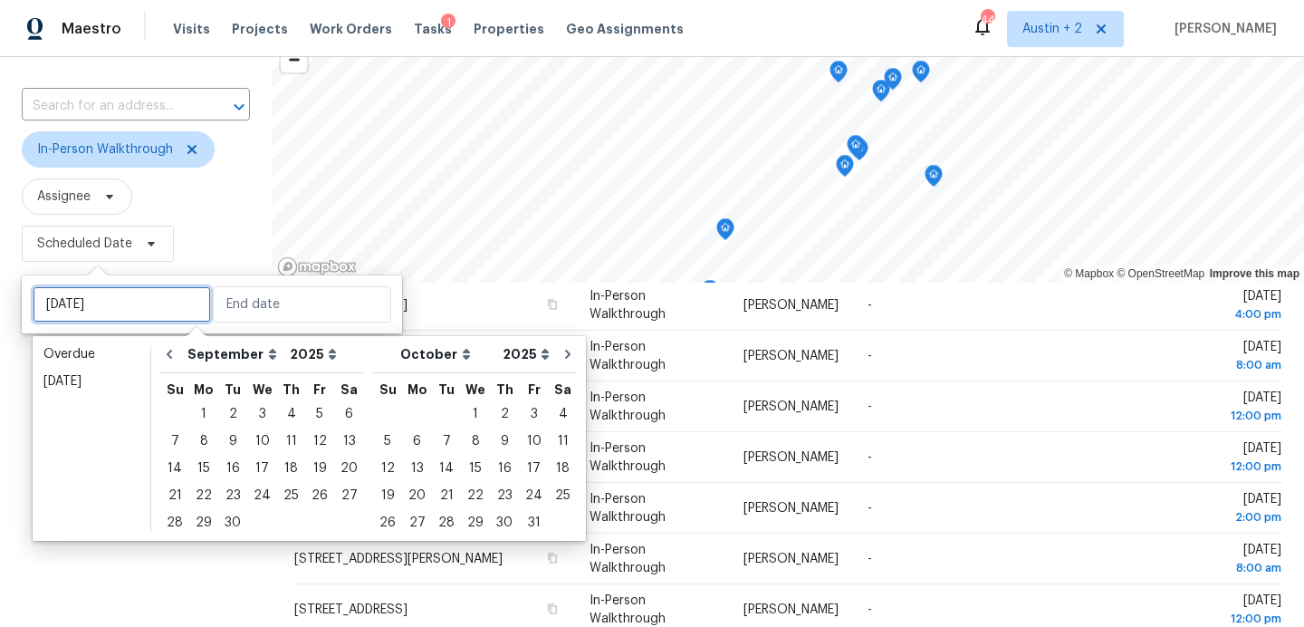 The width and height of the screenshot is (1304, 627). I want to click on div: 1, so click(448, 23).